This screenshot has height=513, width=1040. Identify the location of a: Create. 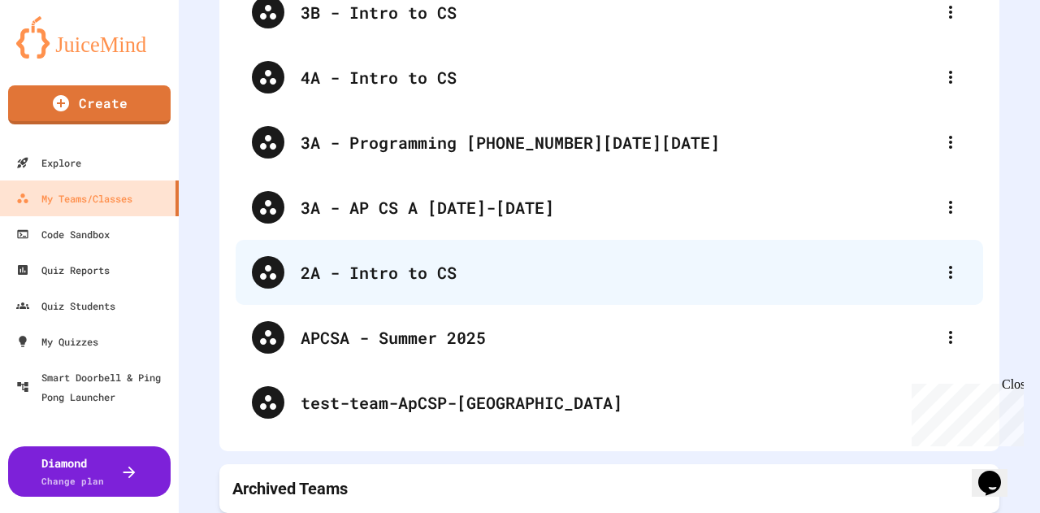
(89, 105).